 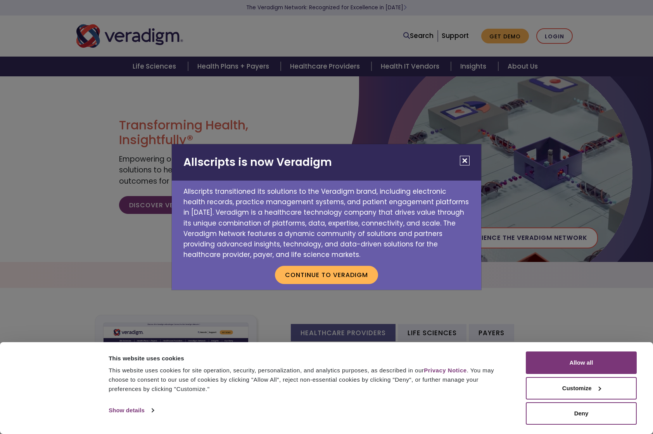 I want to click on button: Continue to Veradigm, so click(x=326, y=275).